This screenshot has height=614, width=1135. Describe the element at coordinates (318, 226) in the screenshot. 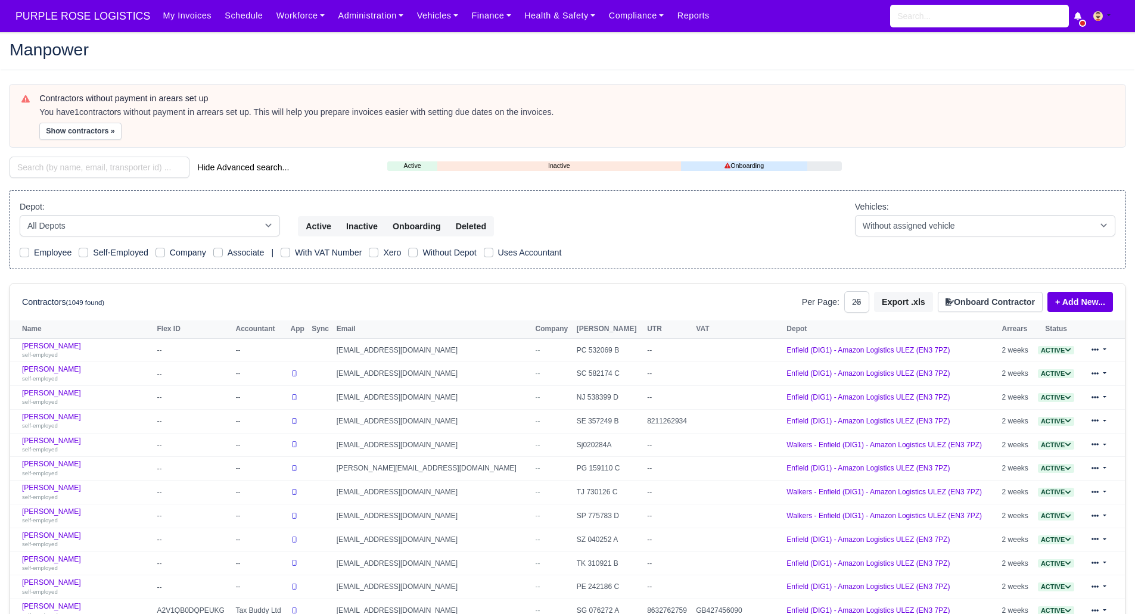

I see `button: Active` at that location.